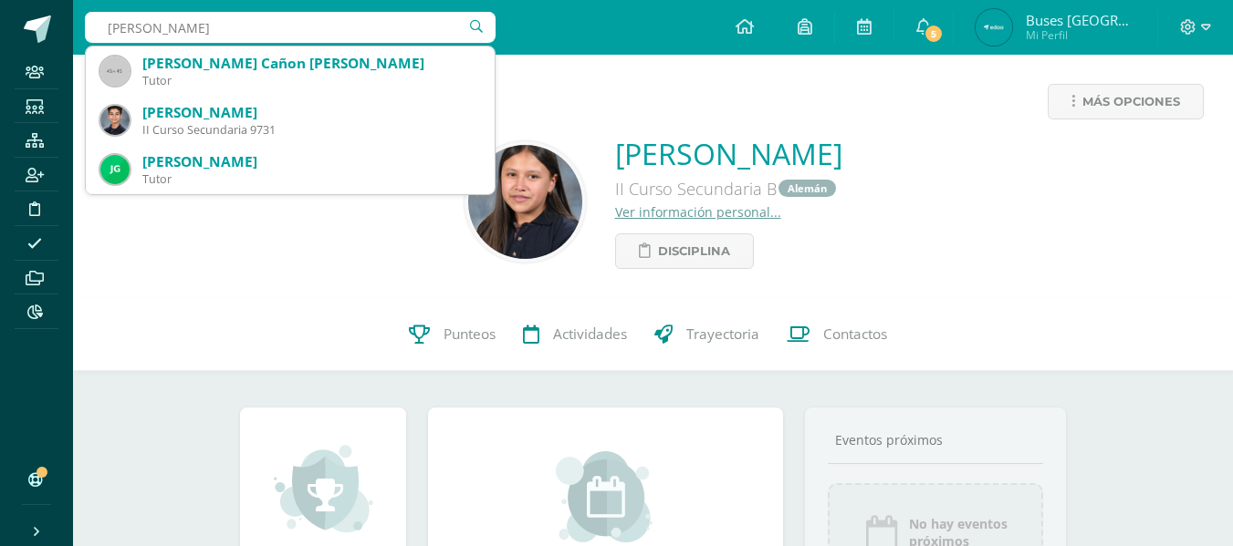  What do you see at coordinates (698, 212) in the screenshot?
I see `a: Ver información personal...` at bounding box center [698, 212].